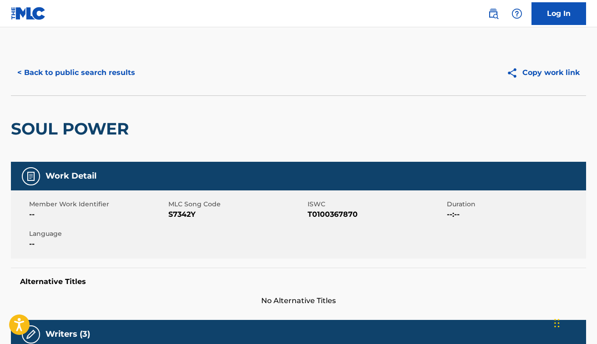  I want to click on a: Log In, so click(558, 14).